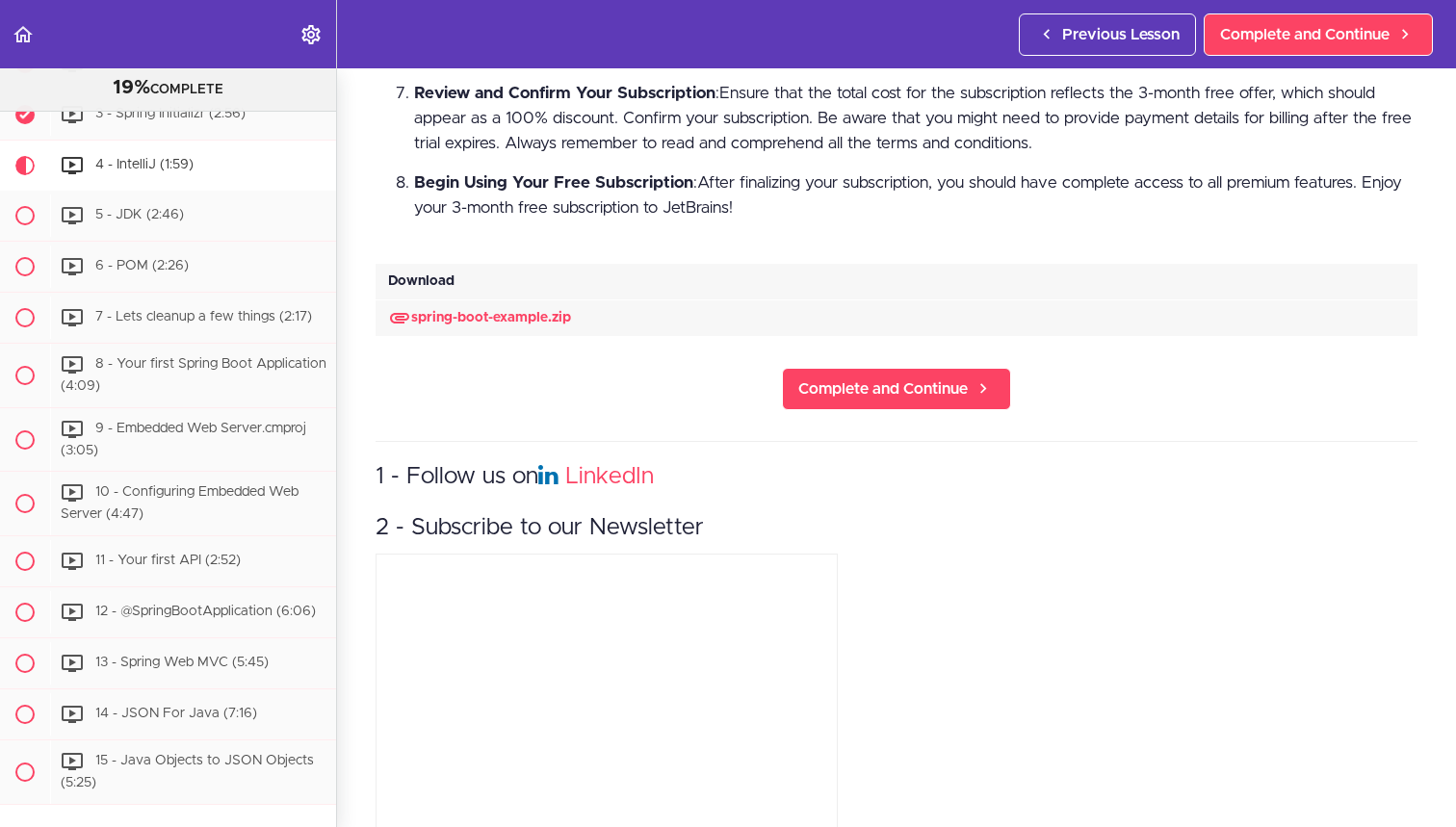 This screenshot has width=1456, height=827. What do you see at coordinates (915, 118) in the screenshot?
I see `li: Ensure that the total cost for the subscription reflects the 3-month free offer, which should app...` at bounding box center [915, 118].